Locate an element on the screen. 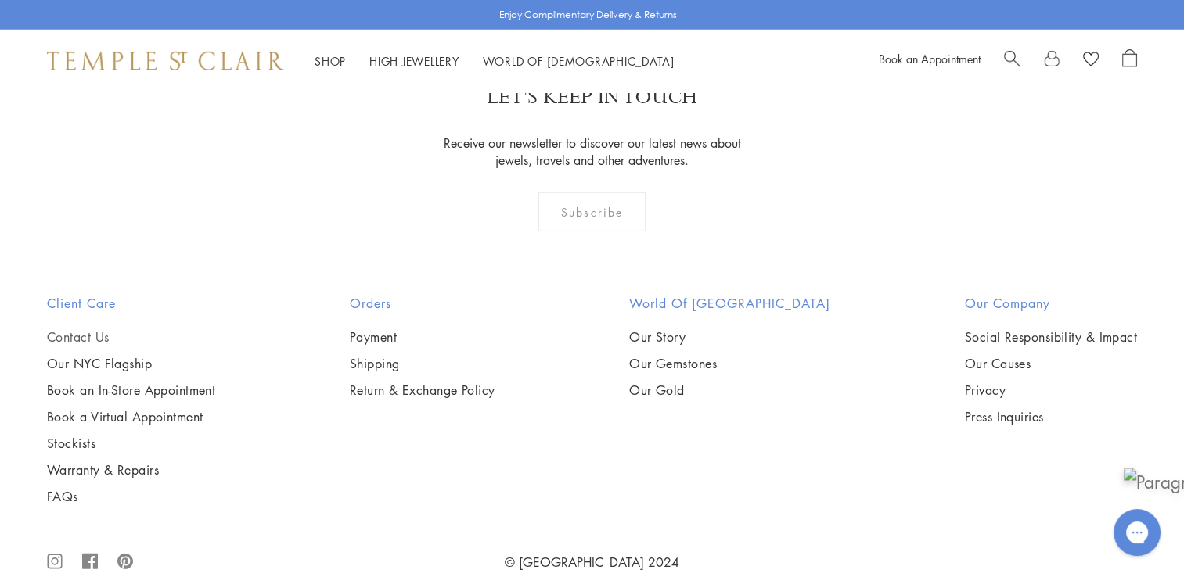  a: Press Inquiries is located at coordinates (1051, 417).